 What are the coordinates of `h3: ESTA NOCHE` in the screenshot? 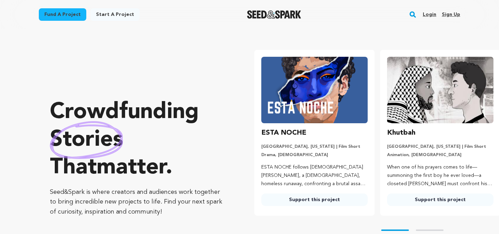 It's located at (284, 133).